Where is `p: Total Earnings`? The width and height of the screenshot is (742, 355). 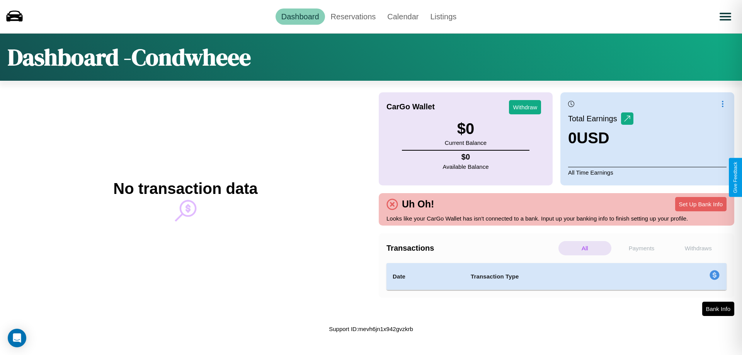 p: Total Earnings is located at coordinates (595, 119).